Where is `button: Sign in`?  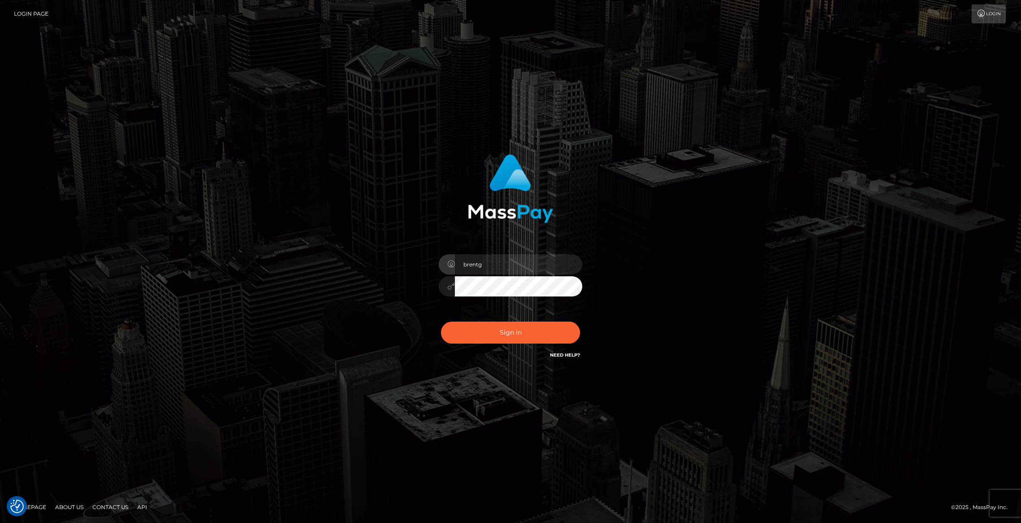 button: Sign in is located at coordinates (511, 332).